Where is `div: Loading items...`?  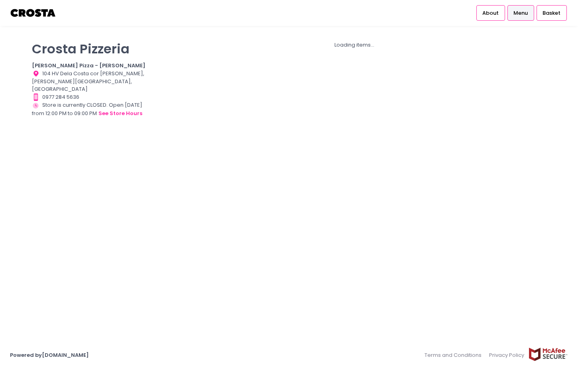 div: Loading items... is located at coordinates (354, 45).